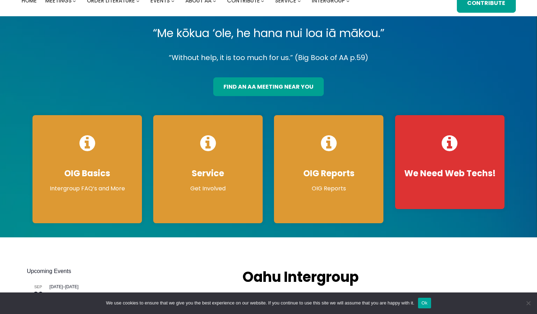 This screenshot has height=314, width=537. What do you see at coordinates (328, 277) in the screenshot?
I see `h2: Oahu Intergroup` at bounding box center [328, 277].